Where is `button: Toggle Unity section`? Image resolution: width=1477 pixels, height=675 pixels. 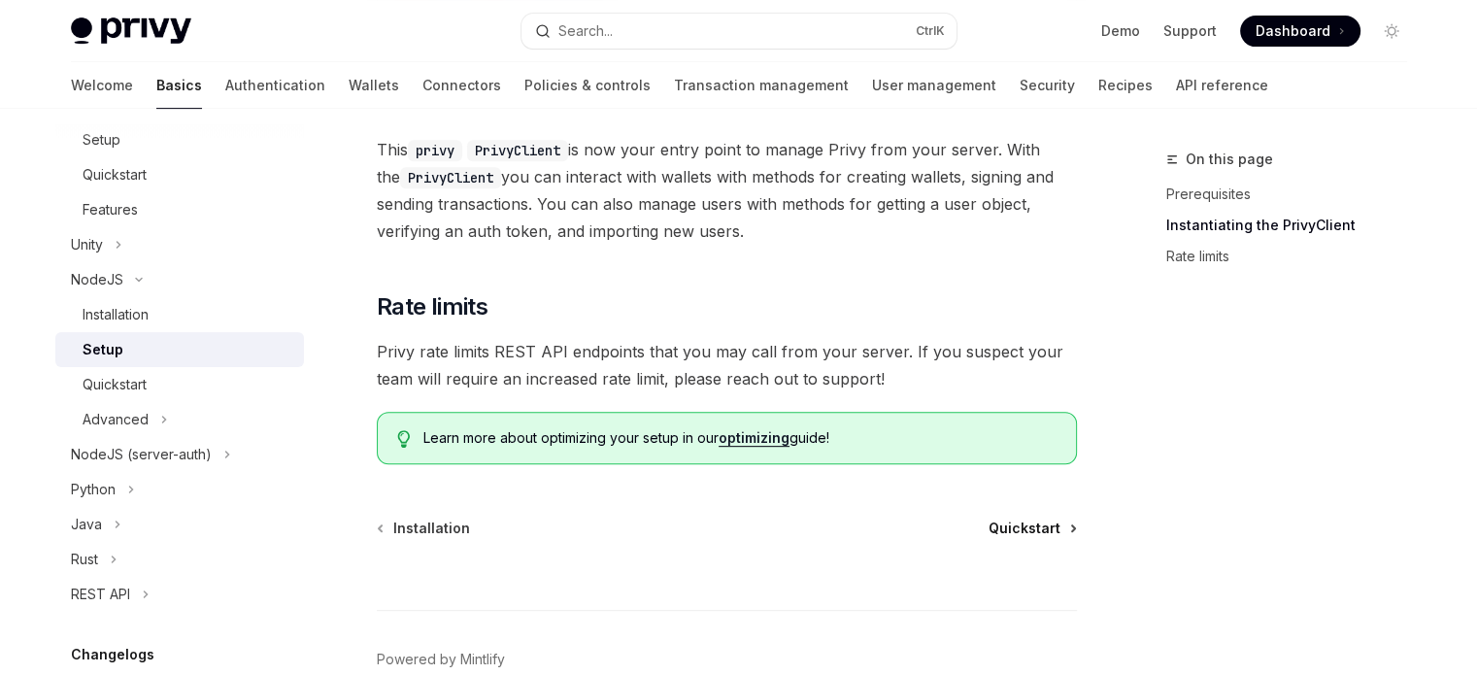 button: Toggle Unity section is located at coordinates (180, 245).